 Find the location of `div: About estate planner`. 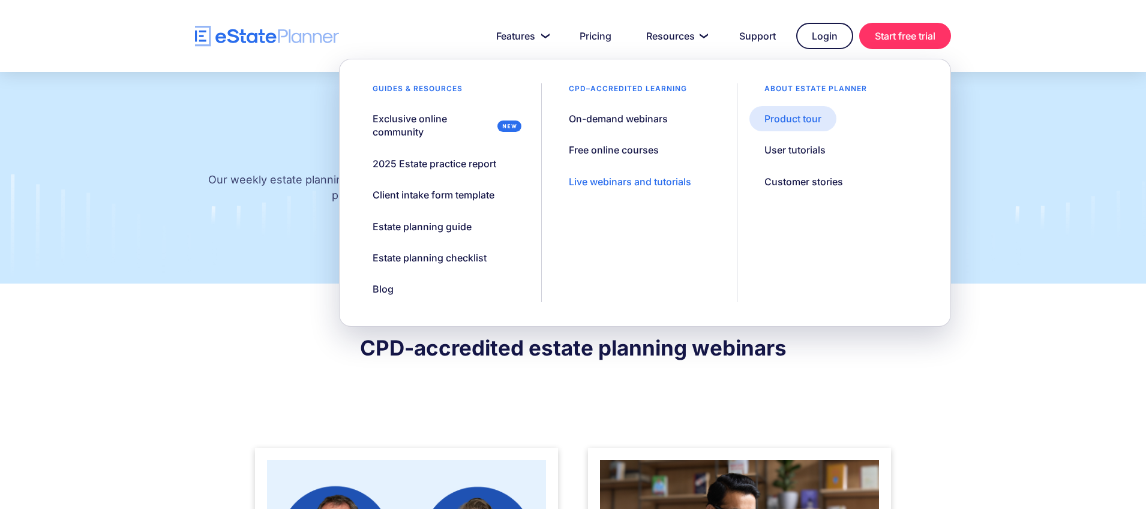

div: About estate planner is located at coordinates (815, 92).